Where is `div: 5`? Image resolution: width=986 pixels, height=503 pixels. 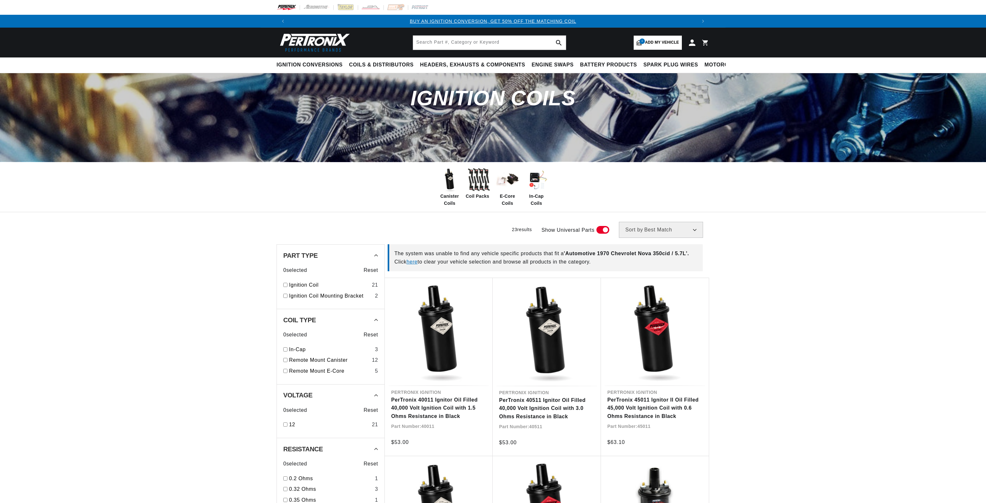
div: 5 is located at coordinates (376, 371).